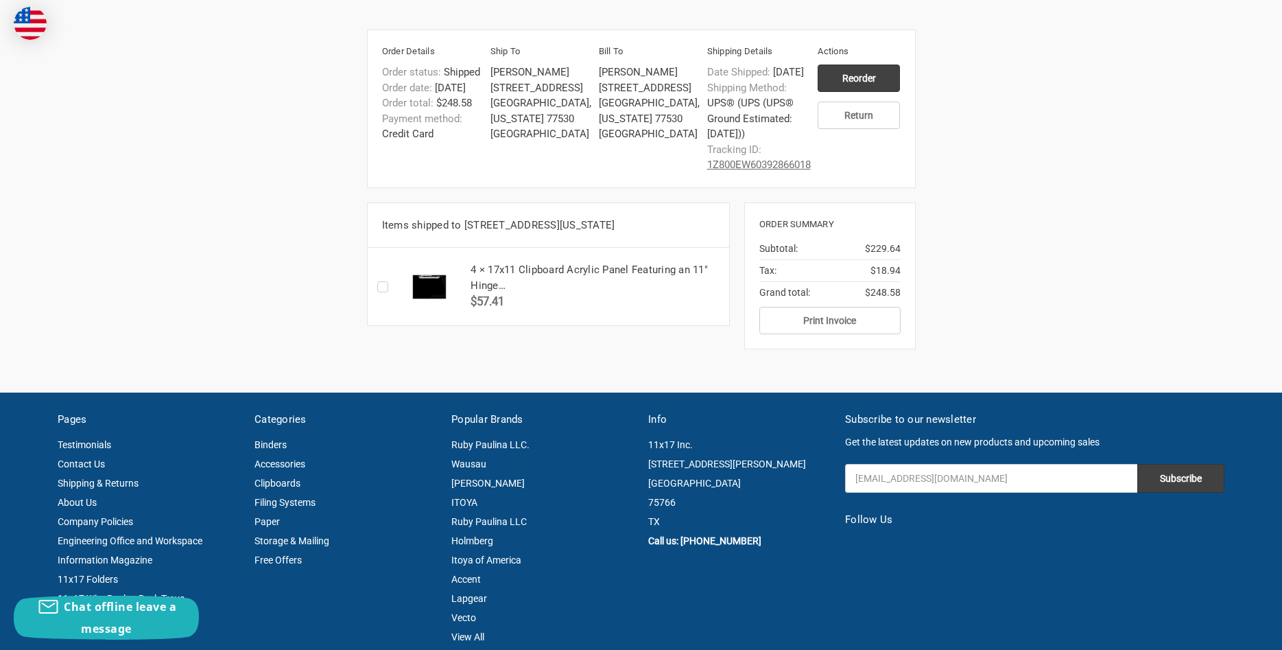 This screenshot has width=1282, height=650. What do you see at coordinates (991, 478) in the screenshot?
I see `input: Your email address` at bounding box center [991, 478].